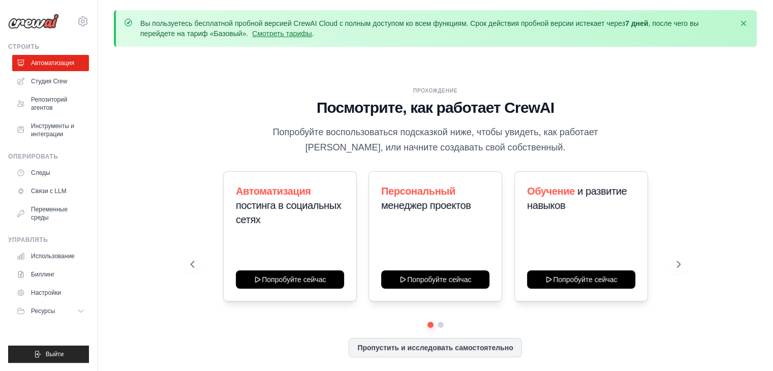 The height and width of the screenshot is (371, 773). I want to click on font: ПРОХОЖДЕНИЕ, so click(435, 91).